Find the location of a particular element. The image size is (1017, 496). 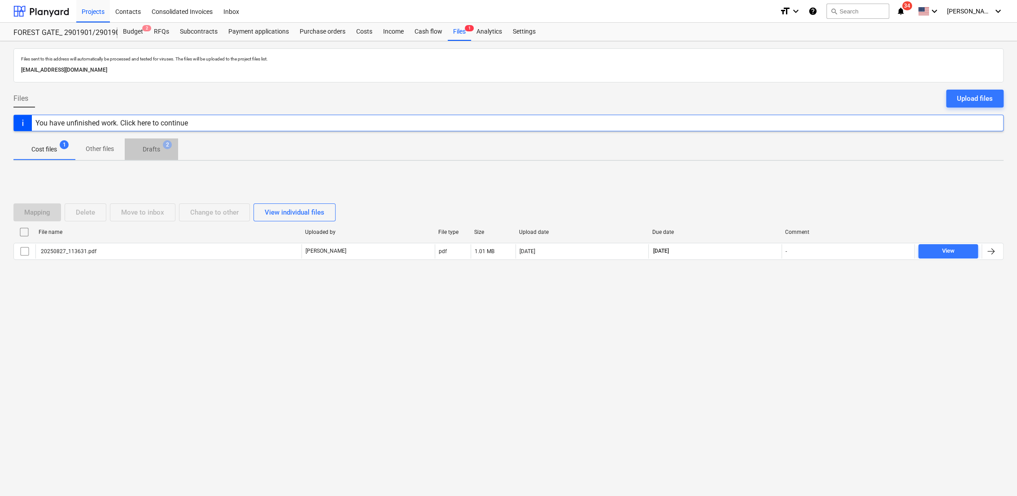

i: notifications is located at coordinates (900, 11).